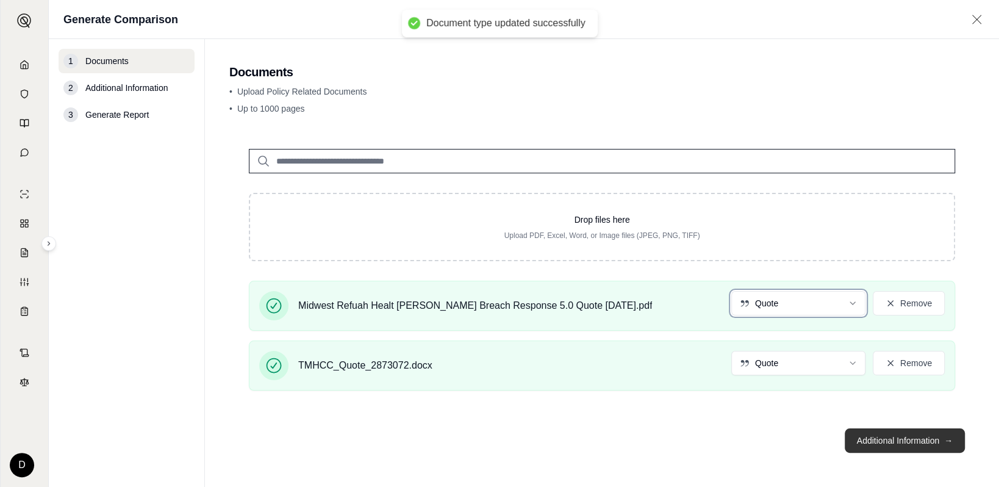 This screenshot has width=999, height=487. Describe the element at coordinates (24, 94) in the screenshot. I see `a: Documents Vault` at that location.